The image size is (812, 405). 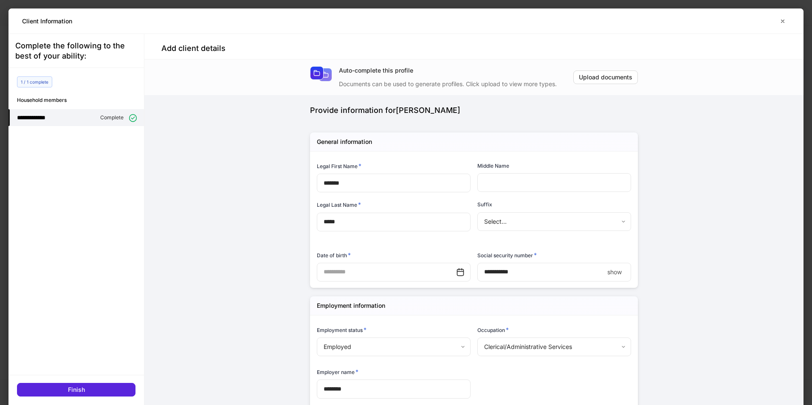 What do you see at coordinates (605, 77) in the screenshot?
I see `div: Upload documents` at bounding box center [605, 77].